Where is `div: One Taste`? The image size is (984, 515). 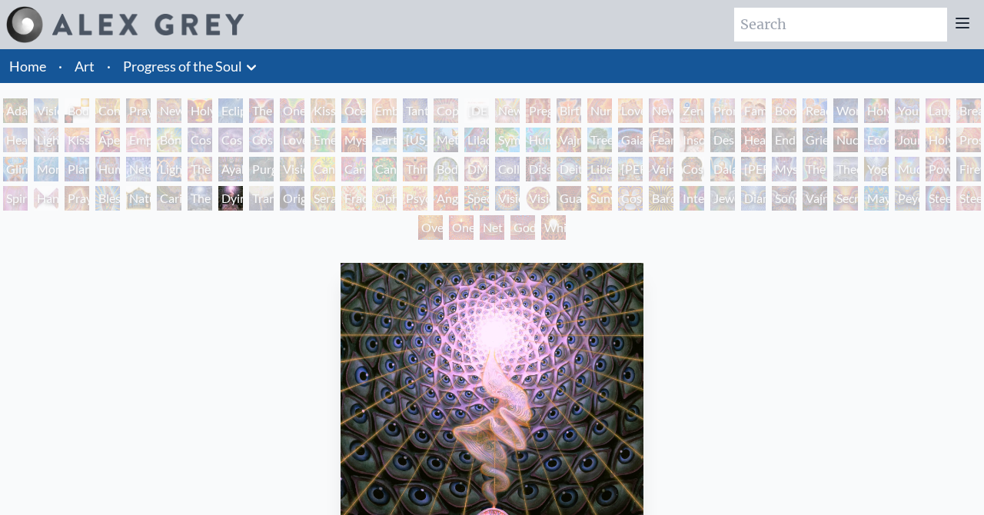 div: One Taste is located at coordinates (292, 111).